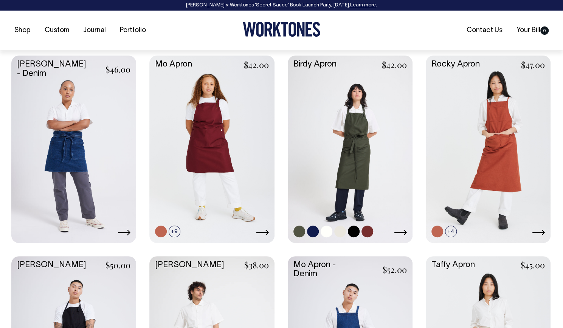 This screenshot has height=328, width=563. Describe the element at coordinates (545, 31) in the screenshot. I see `span: 0` at that location.